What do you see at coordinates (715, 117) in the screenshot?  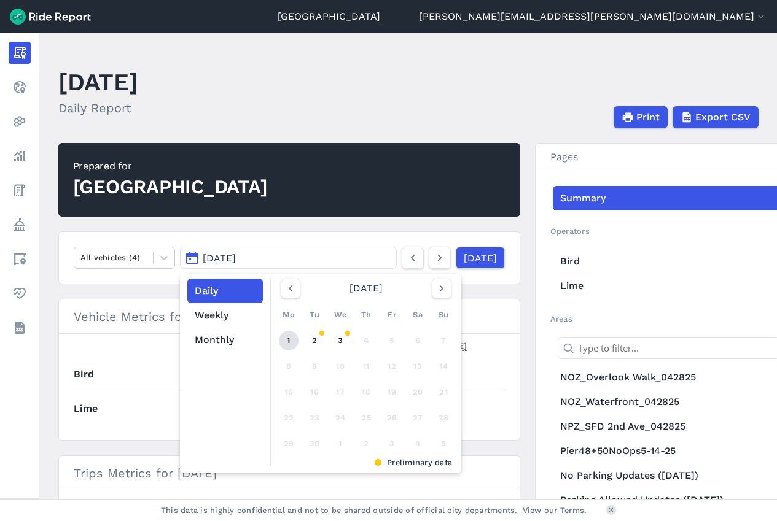 I see `button: Export CSV` at bounding box center [715, 117].